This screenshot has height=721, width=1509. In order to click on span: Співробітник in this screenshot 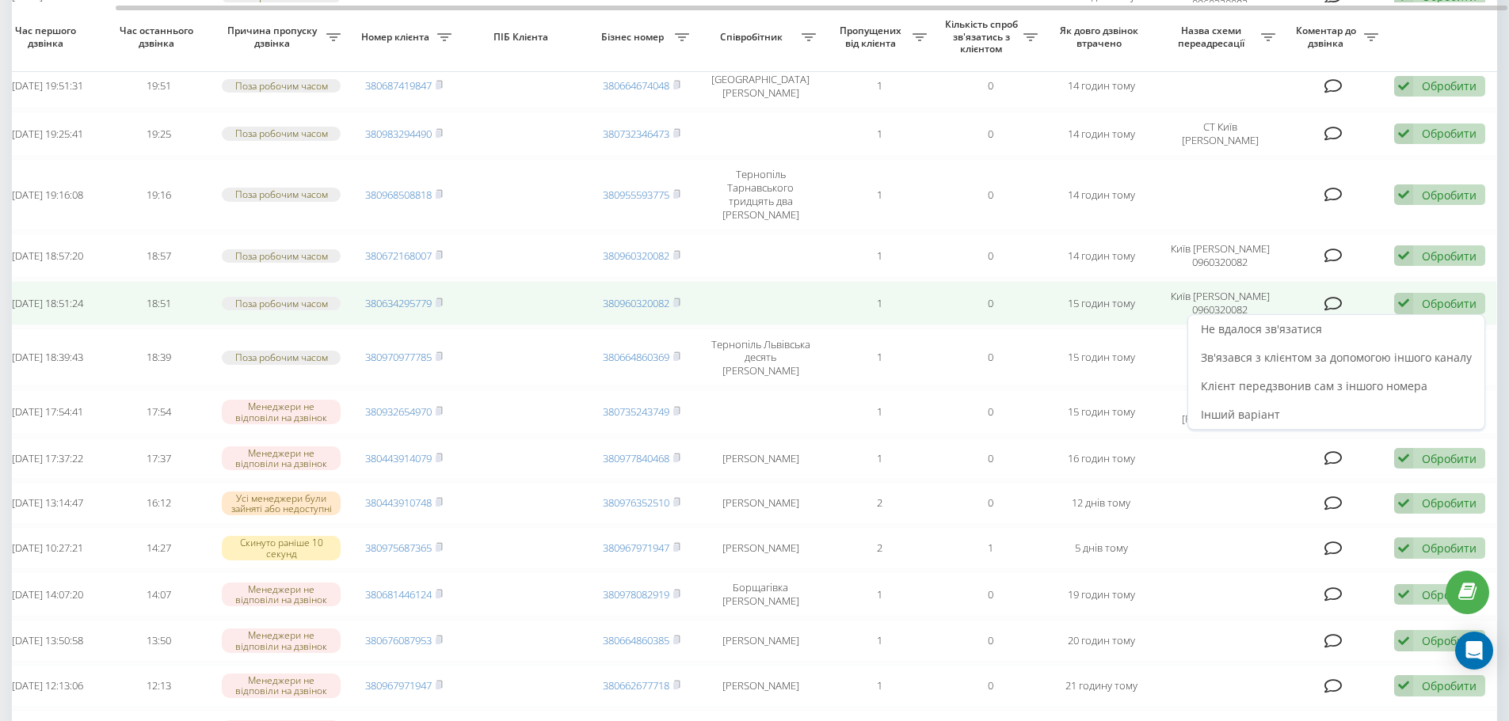, I will do `click(753, 37)`.